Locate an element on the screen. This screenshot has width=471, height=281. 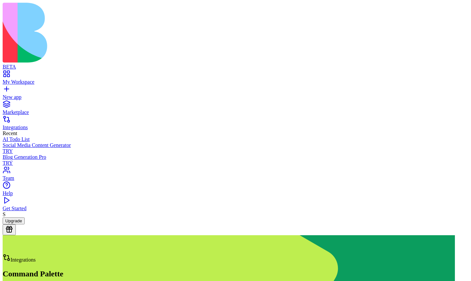
button: Upgrade is located at coordinates (13, 220).